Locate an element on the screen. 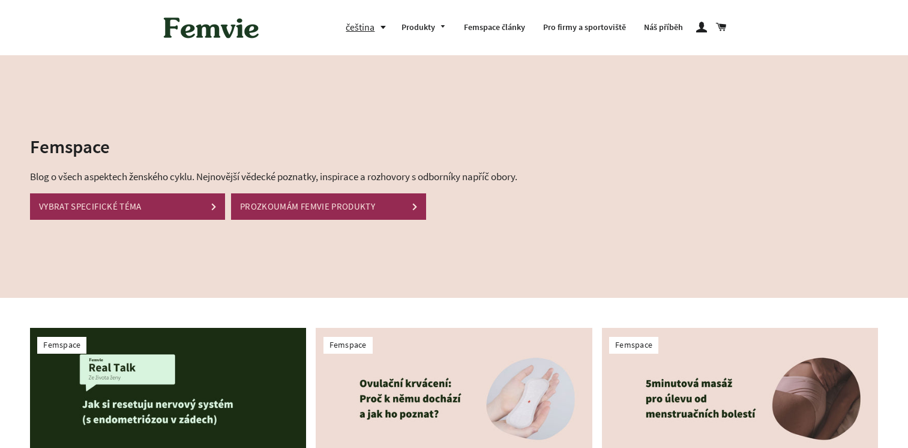  a: Femspace články is located at coordinates (494, 28).